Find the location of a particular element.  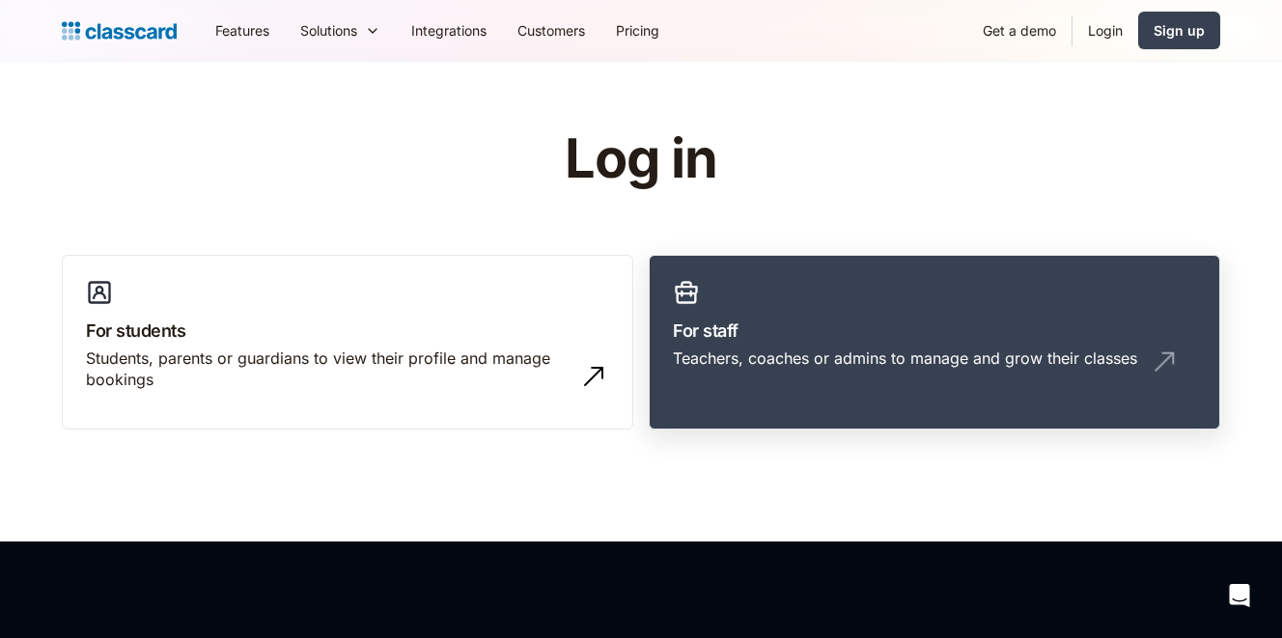

div: Sign up is located at coordinates (1178, 30).